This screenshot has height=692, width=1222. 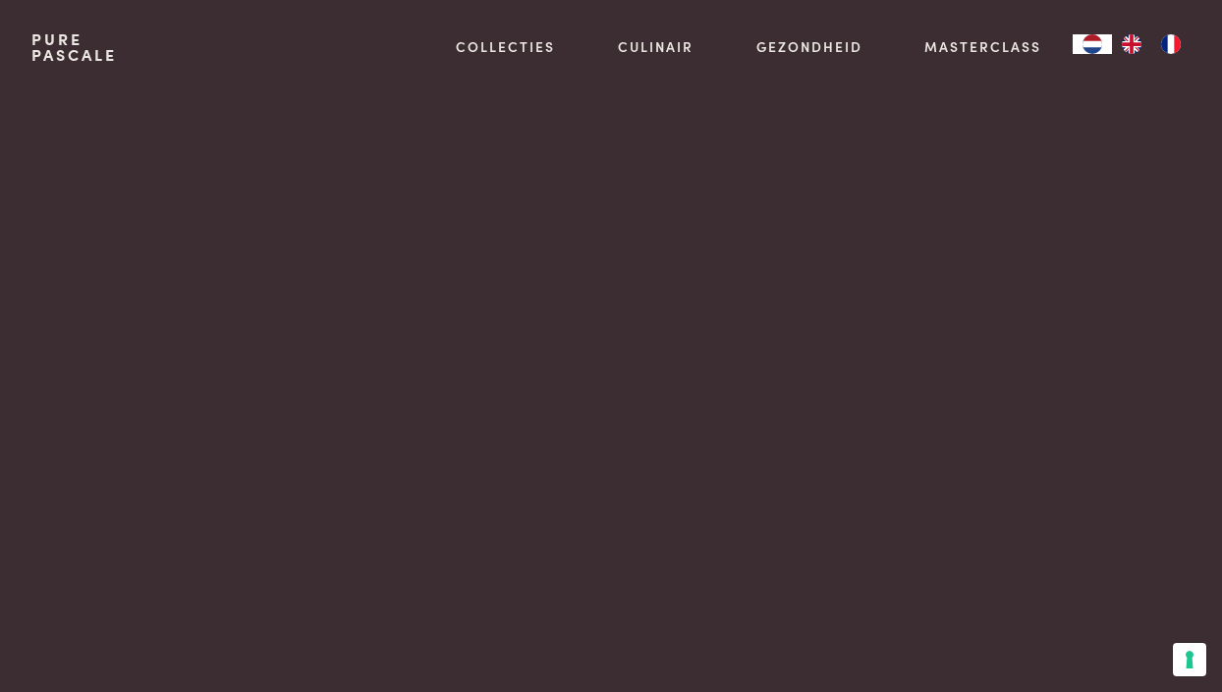 I want to click on a: Masterclass, so click(x=982, y=46).